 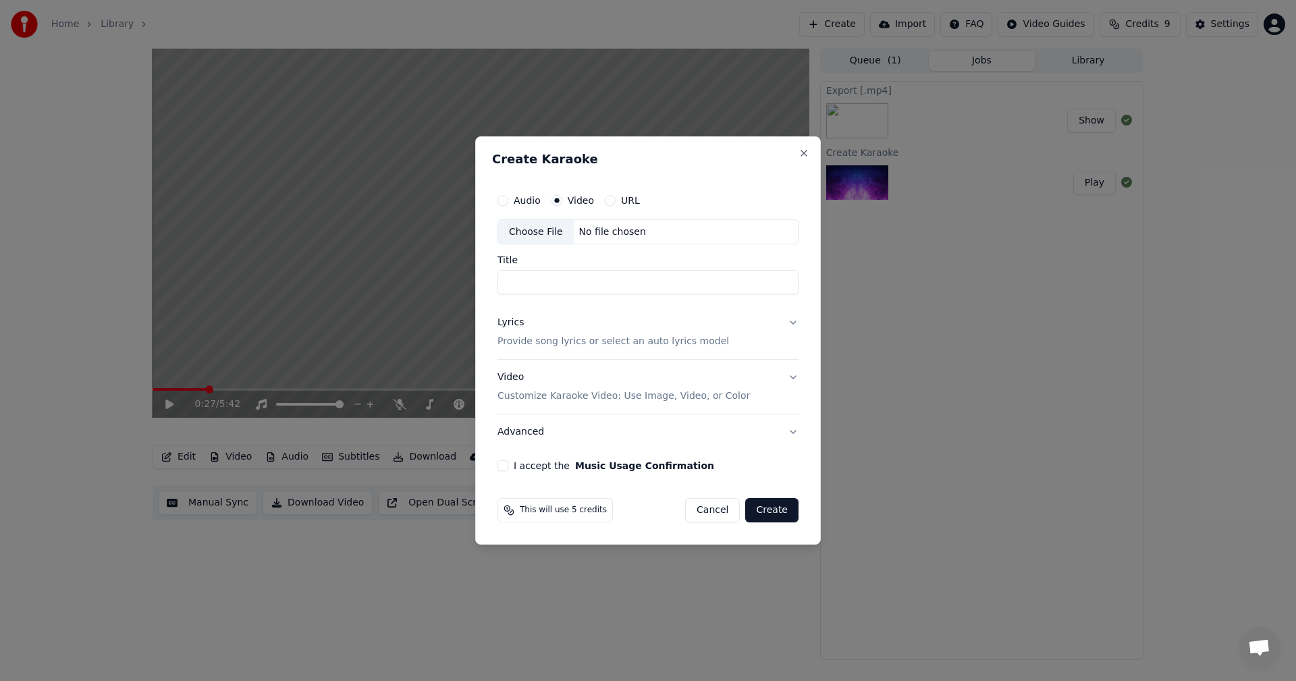 I want to click on button: Create, so click(x=772, y=510).